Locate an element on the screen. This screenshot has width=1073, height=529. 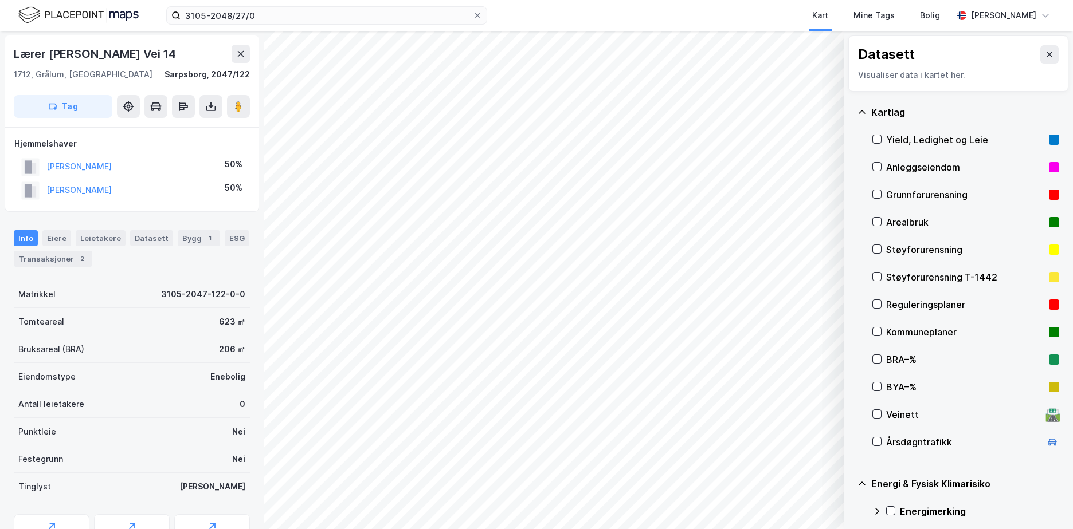
div: Bolig is located at coordinates (929, 15).